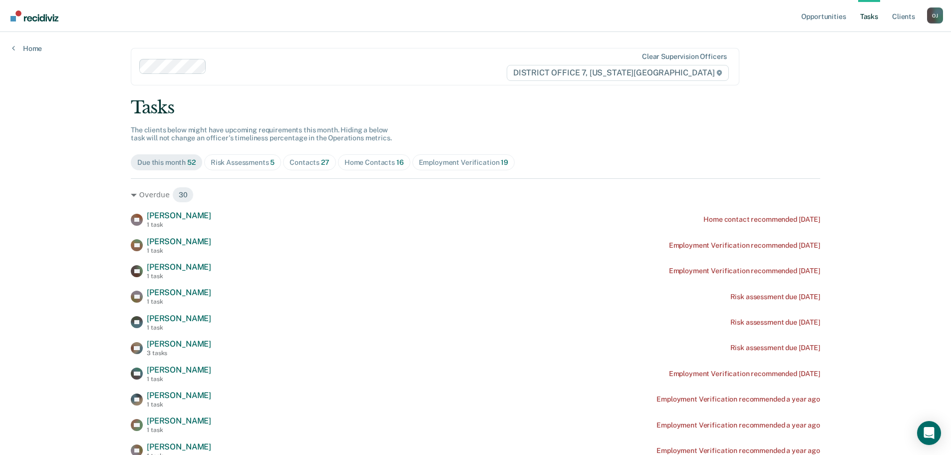 The width and height of the screenshot is (951, 455). I want to click on div: Risk Assessments, so click(243, 162).